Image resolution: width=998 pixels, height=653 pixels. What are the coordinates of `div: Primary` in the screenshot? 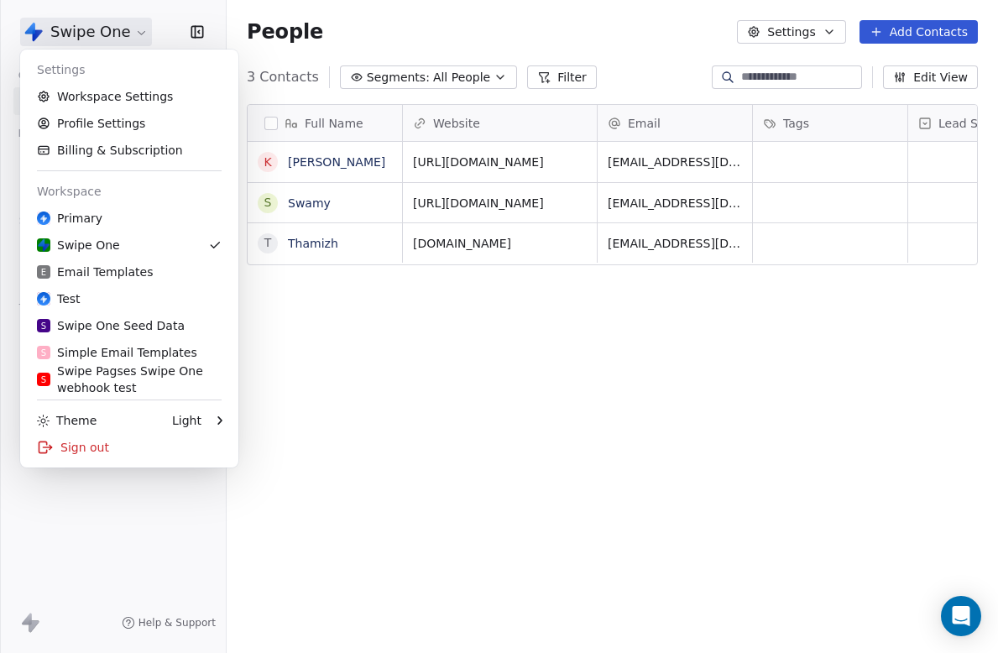 It's located at (70, 218).